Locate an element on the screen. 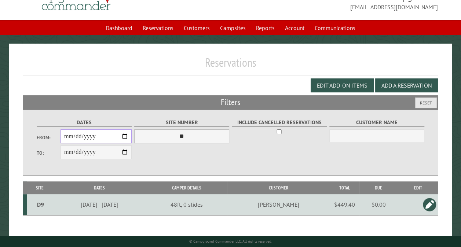 The width and height of the screenshot is (461, 247). div: D9 is located at coordinates (41, 205).